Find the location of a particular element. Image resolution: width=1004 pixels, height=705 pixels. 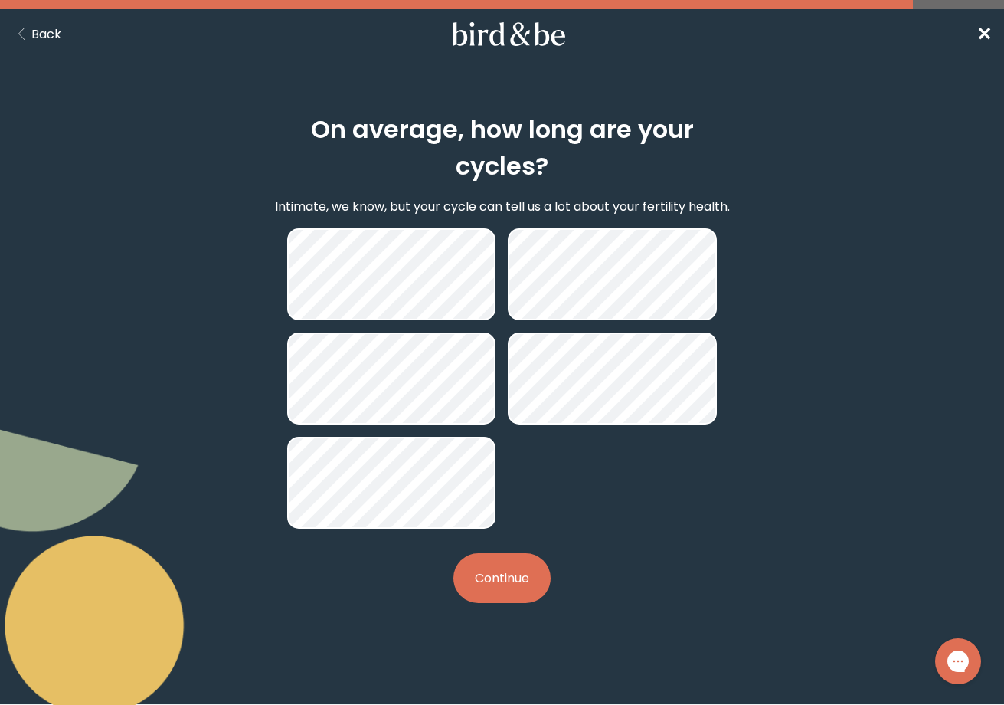

button: Back Button is located at coordinates (37, 34).